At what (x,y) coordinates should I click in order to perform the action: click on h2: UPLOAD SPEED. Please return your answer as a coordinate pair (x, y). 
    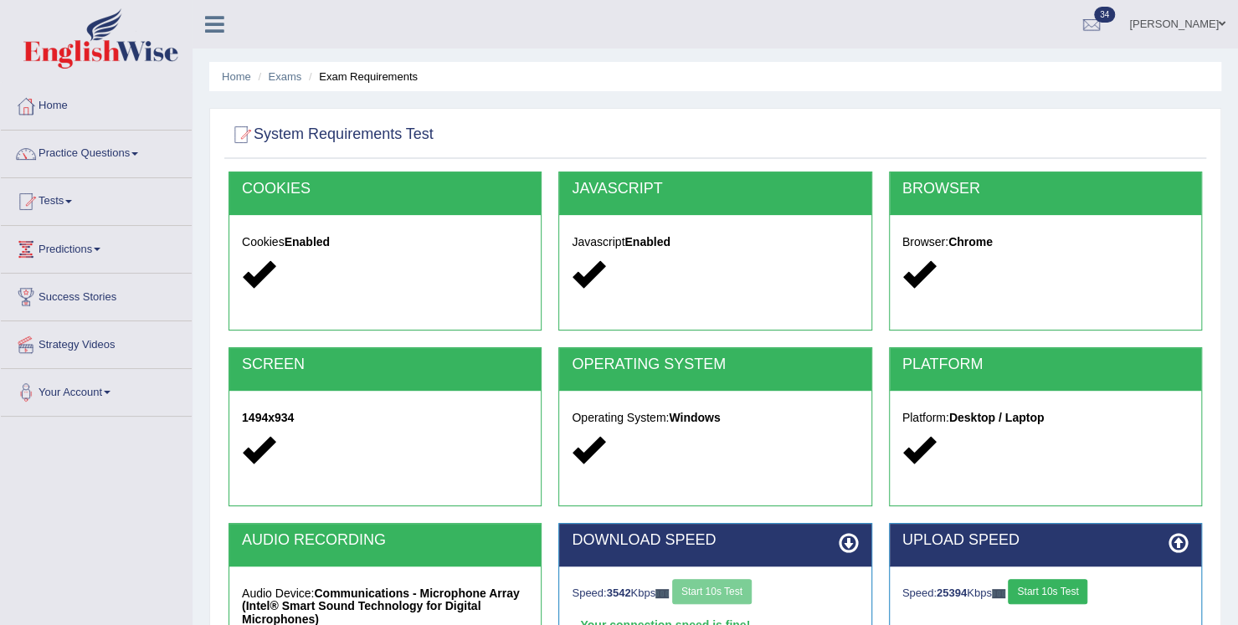
    Looking at the image, I should click on (1046, 541).